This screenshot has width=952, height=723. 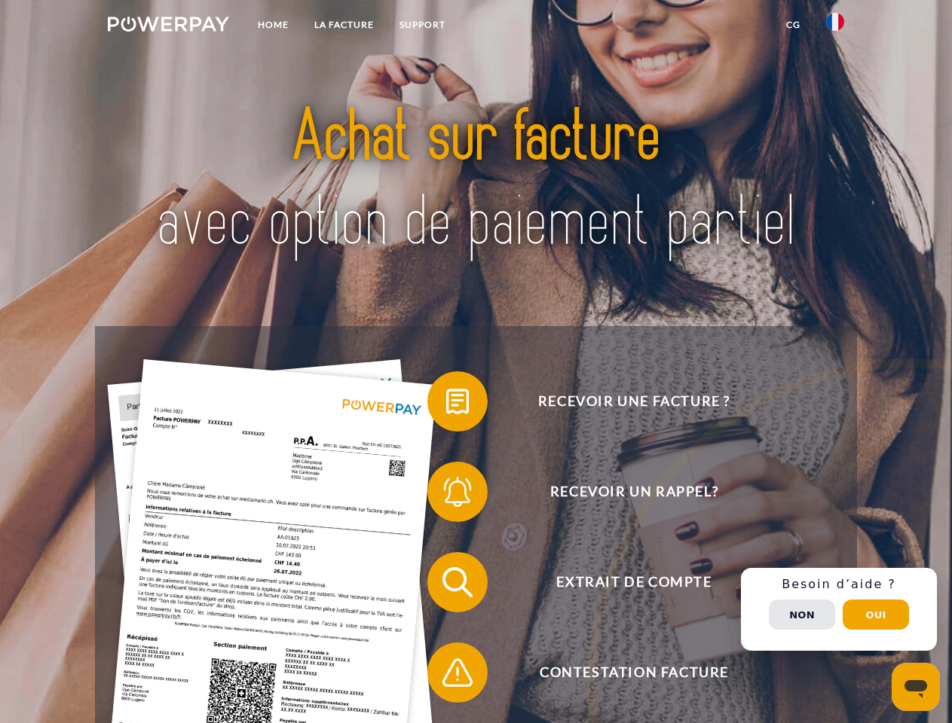 What do you see at coordinates (623, 673) in the screenshot?
I see `button: Contestation Facture` at bounding box center [623, 673].